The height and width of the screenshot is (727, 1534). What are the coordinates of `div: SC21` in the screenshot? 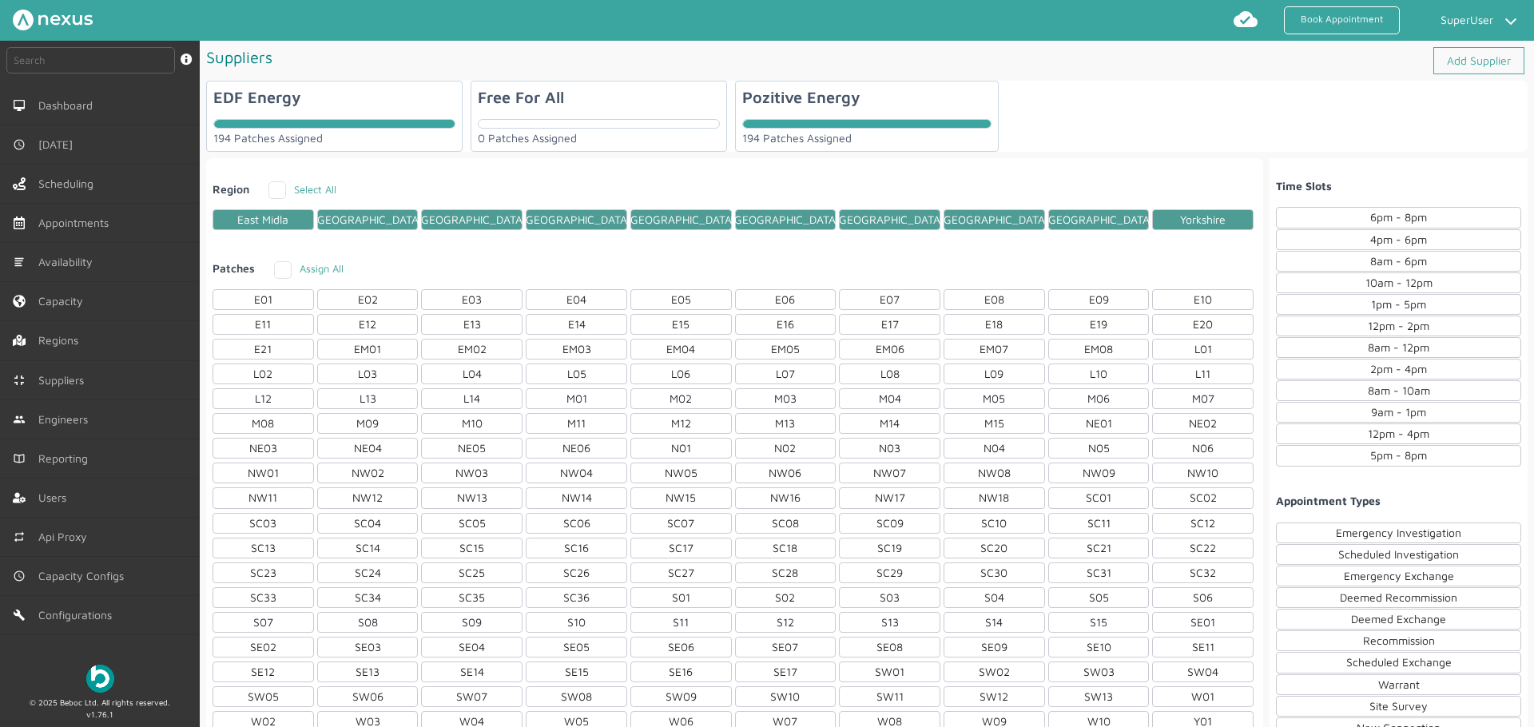 It's located at (1099, 548).